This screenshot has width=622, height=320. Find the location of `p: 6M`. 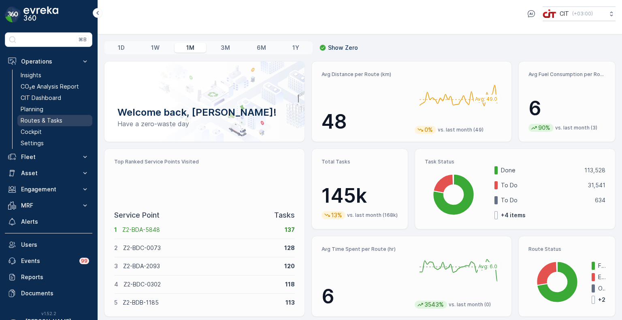

p: 6M is located at coordinates (261, 48).